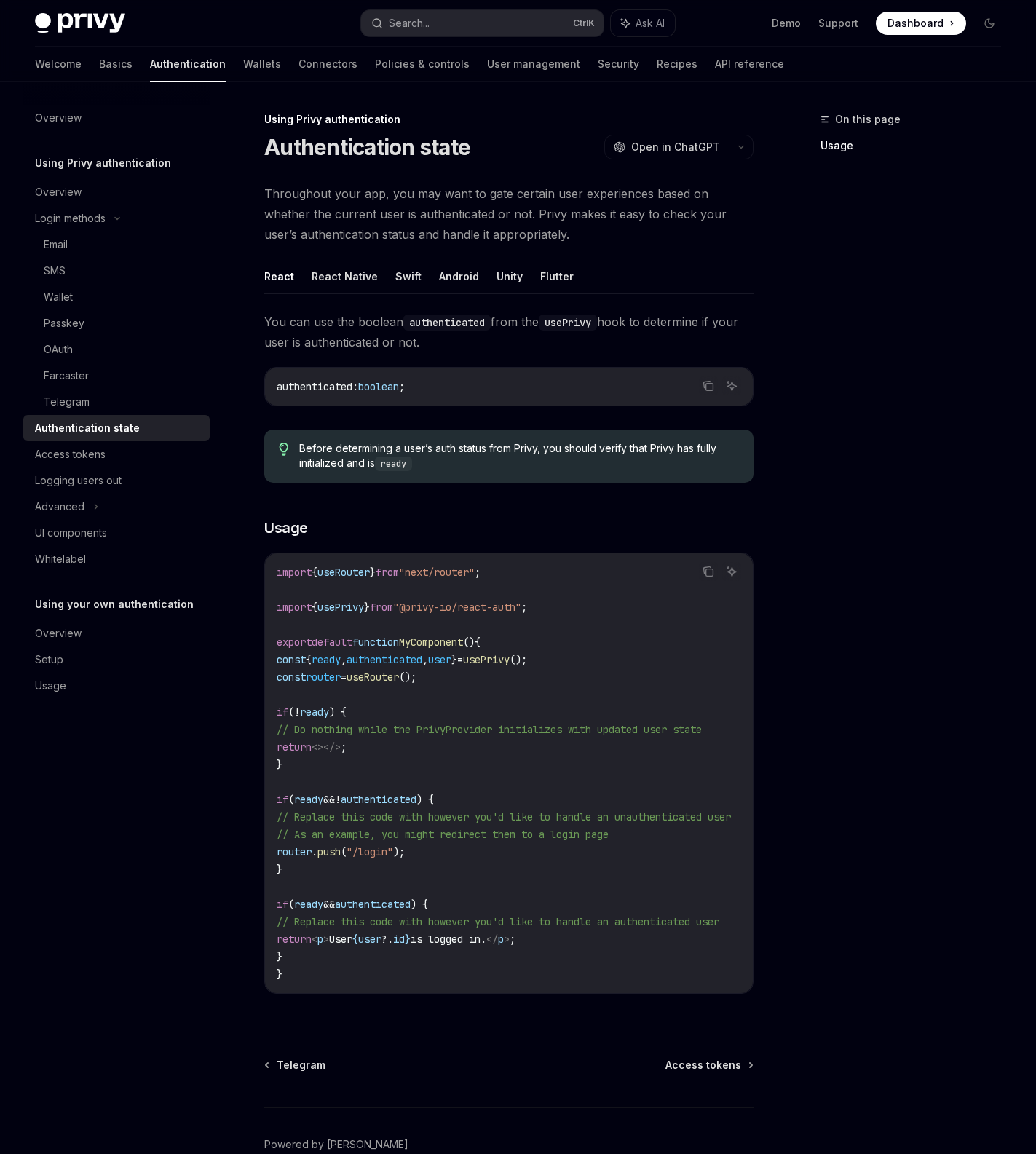 This screenshot has height=1154, width=1036. What do you see at coordinates (370, 852) in the screenshot?
I see `span: "/login"` at bounding box center [370, 852].